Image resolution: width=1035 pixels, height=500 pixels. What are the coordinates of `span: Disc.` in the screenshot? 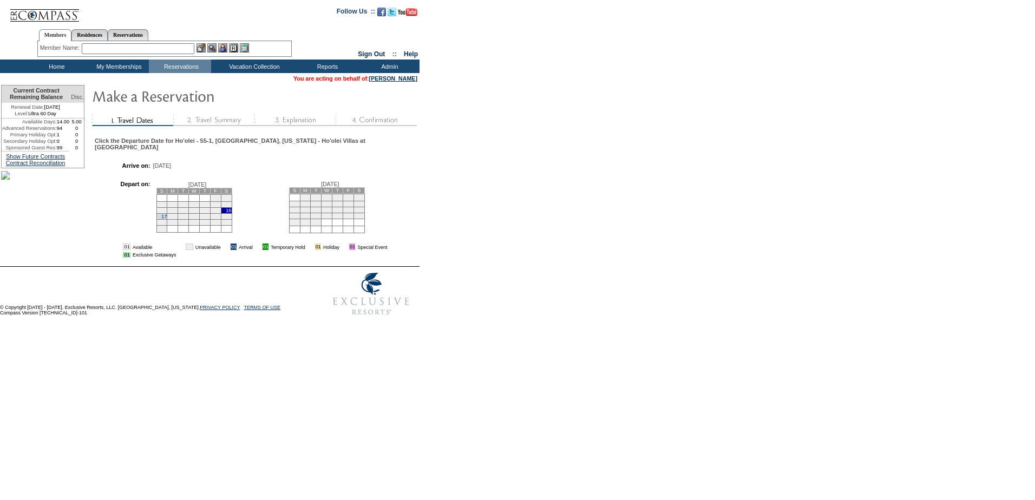 It's located at (77, 97).